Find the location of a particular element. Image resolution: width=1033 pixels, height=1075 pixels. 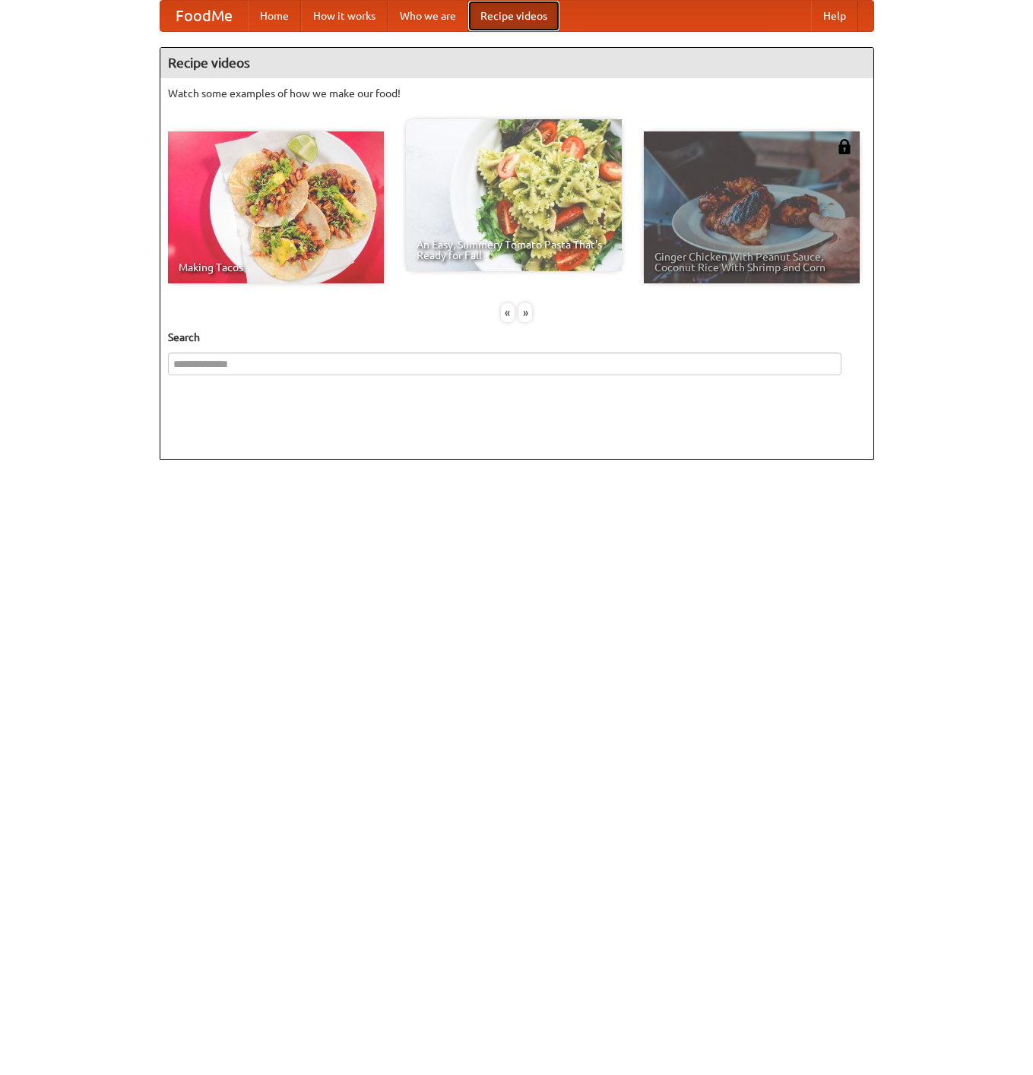

span: Making Tacos is located at coordinates (276, 267).